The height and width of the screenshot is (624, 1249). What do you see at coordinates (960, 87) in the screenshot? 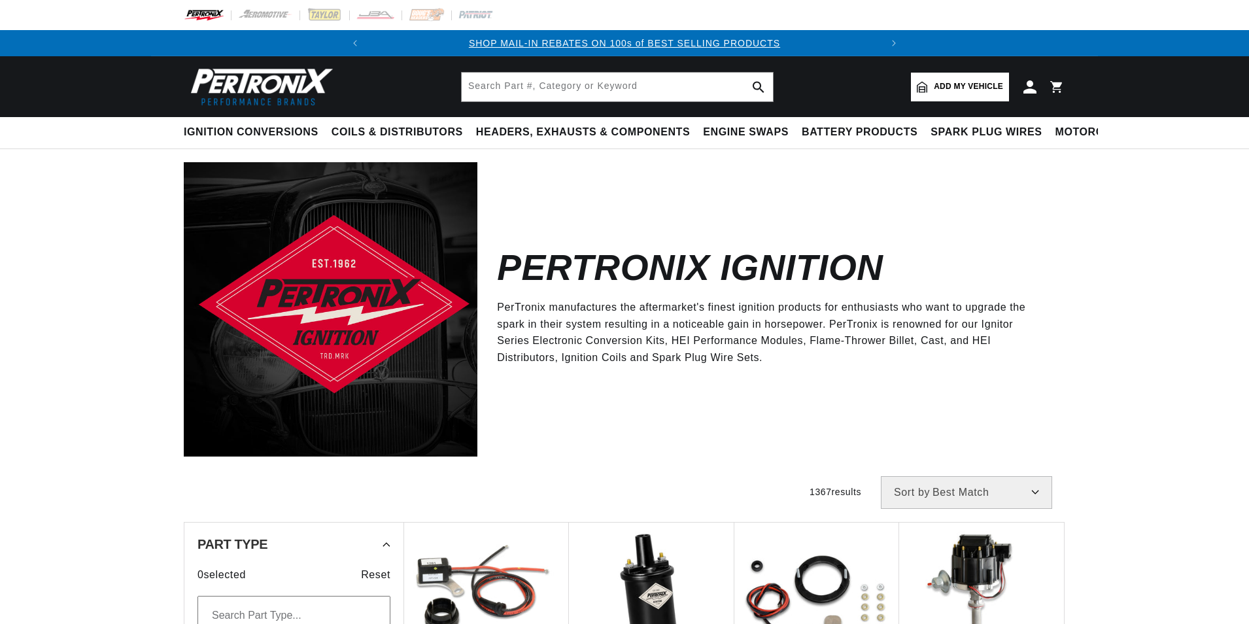
I see `a: Add my vehicle` at bounding box center [960, 87].